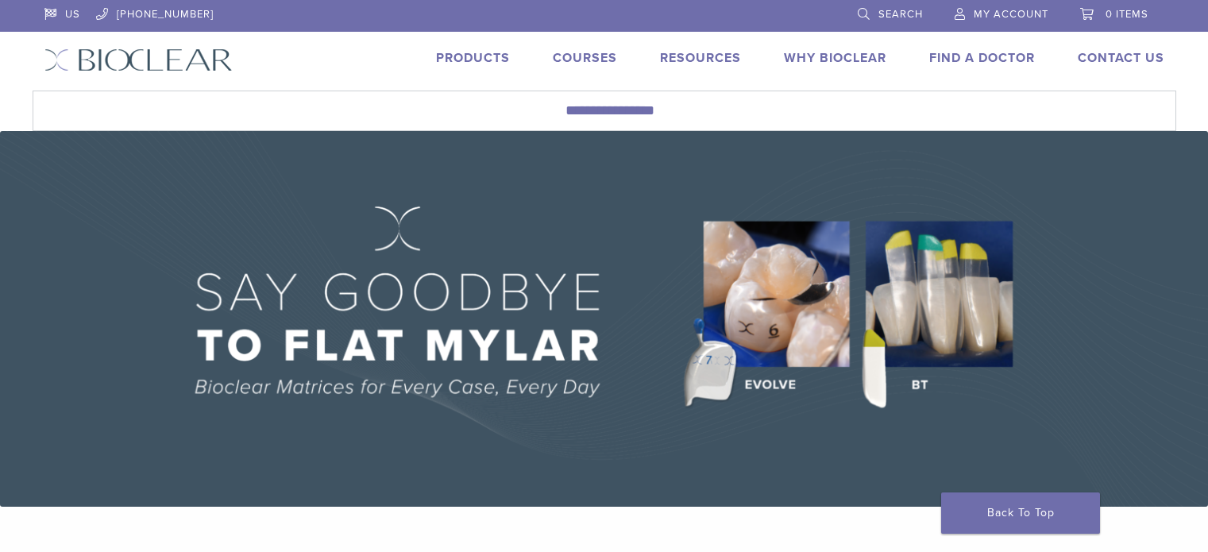  Describe the element at coordinates (585, 58) in the screenshot. I see `a: Courses` at that location.